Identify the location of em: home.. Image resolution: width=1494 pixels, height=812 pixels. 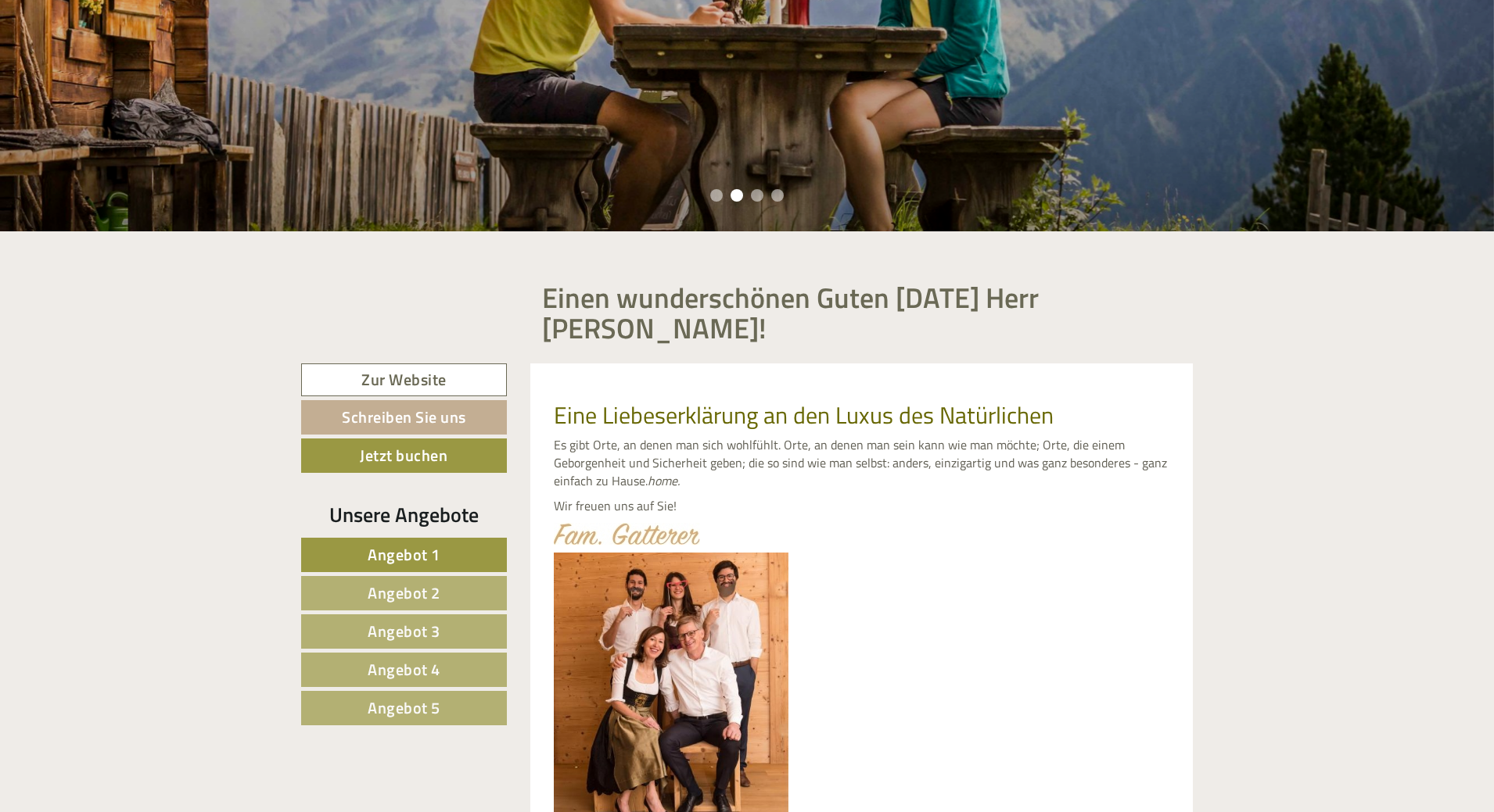
(663, 481).